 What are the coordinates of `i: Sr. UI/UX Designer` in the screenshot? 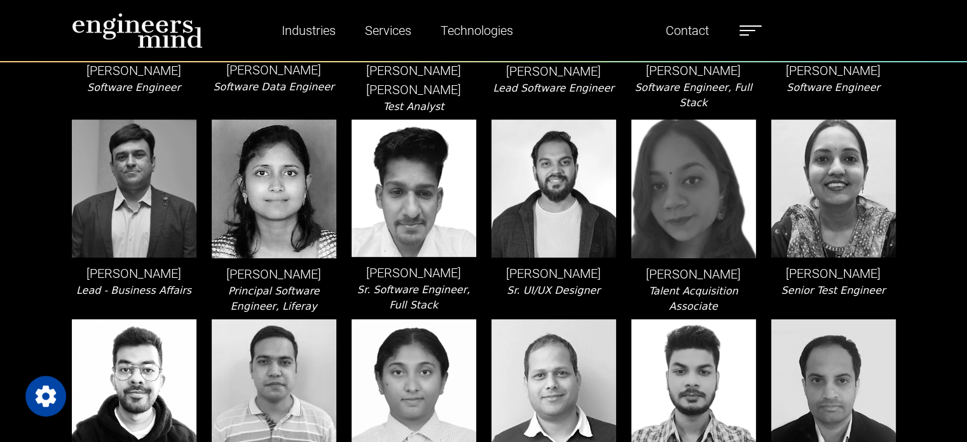 It's located at (553, 290).